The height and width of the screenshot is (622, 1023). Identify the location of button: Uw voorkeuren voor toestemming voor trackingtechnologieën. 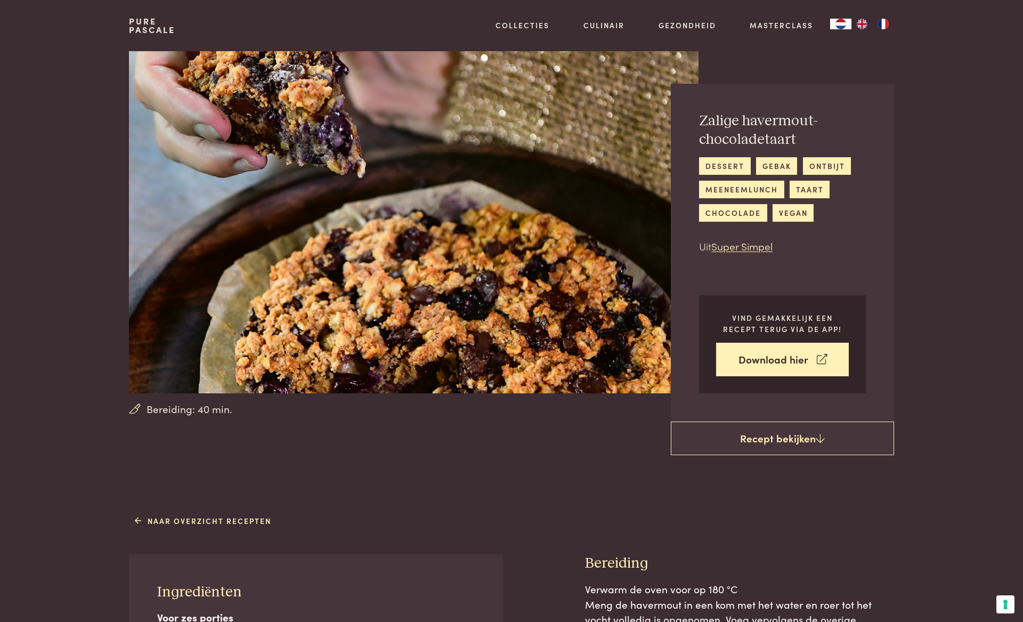
(1005, 604).